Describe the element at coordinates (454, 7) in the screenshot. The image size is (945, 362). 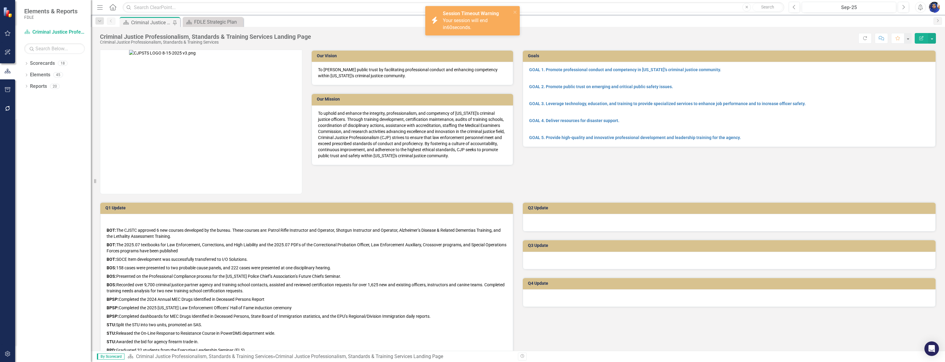
I see `input: Search ClearPoint...` at that location.